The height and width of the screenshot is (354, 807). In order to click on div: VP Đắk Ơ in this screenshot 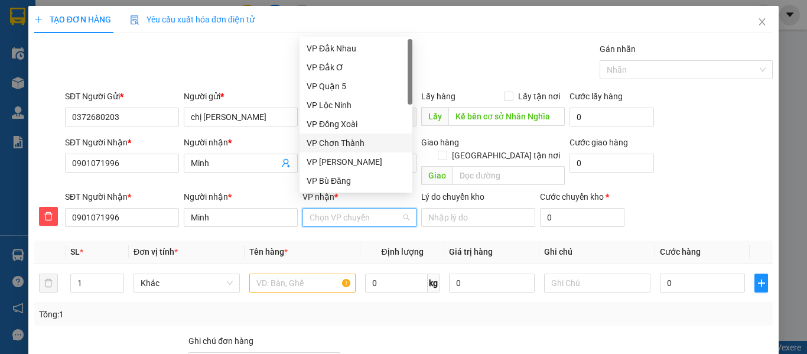, I will do `click(355, 67)`.